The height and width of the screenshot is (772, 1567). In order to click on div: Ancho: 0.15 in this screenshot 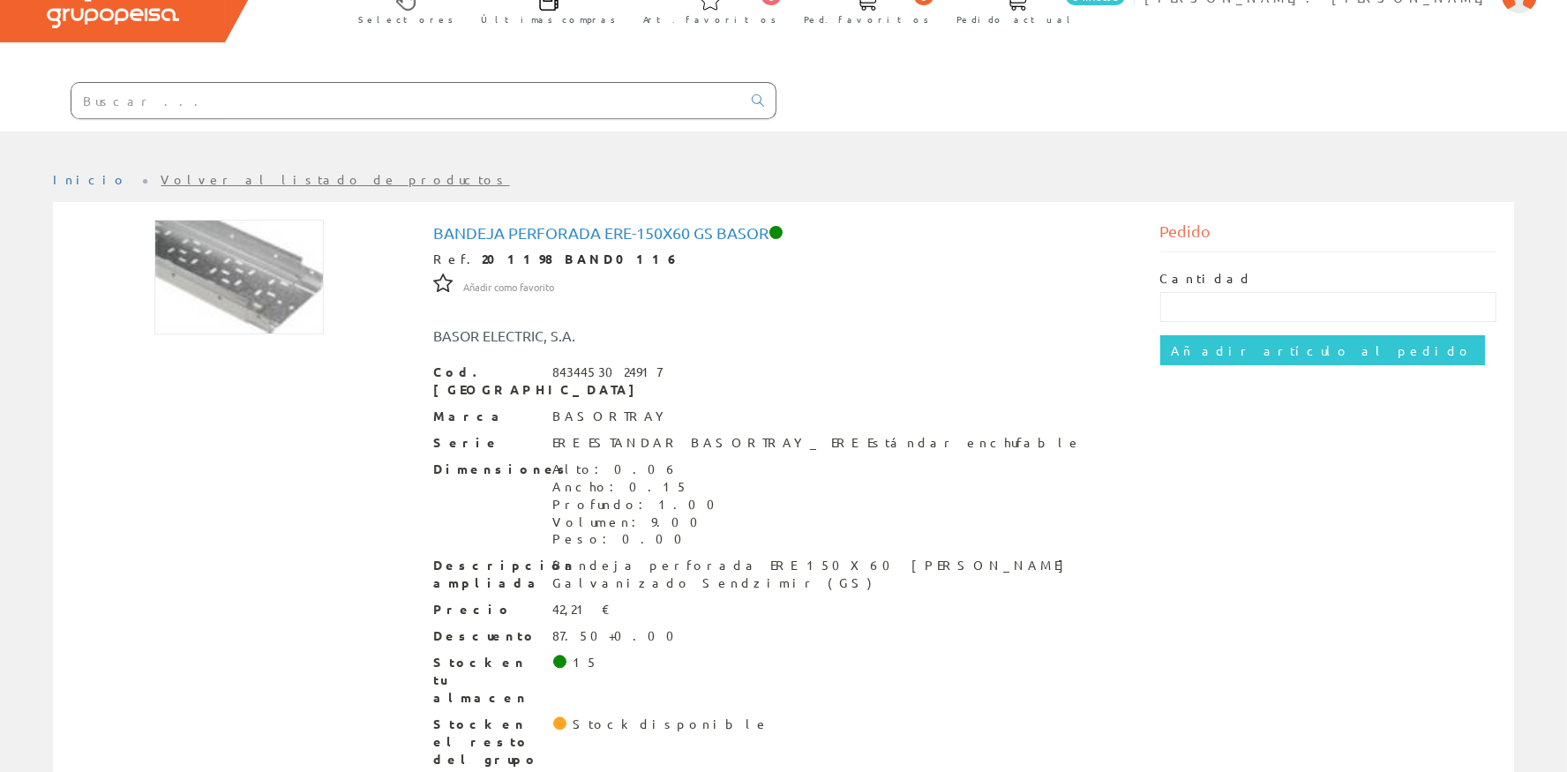, I will do `click(640, 487)`.